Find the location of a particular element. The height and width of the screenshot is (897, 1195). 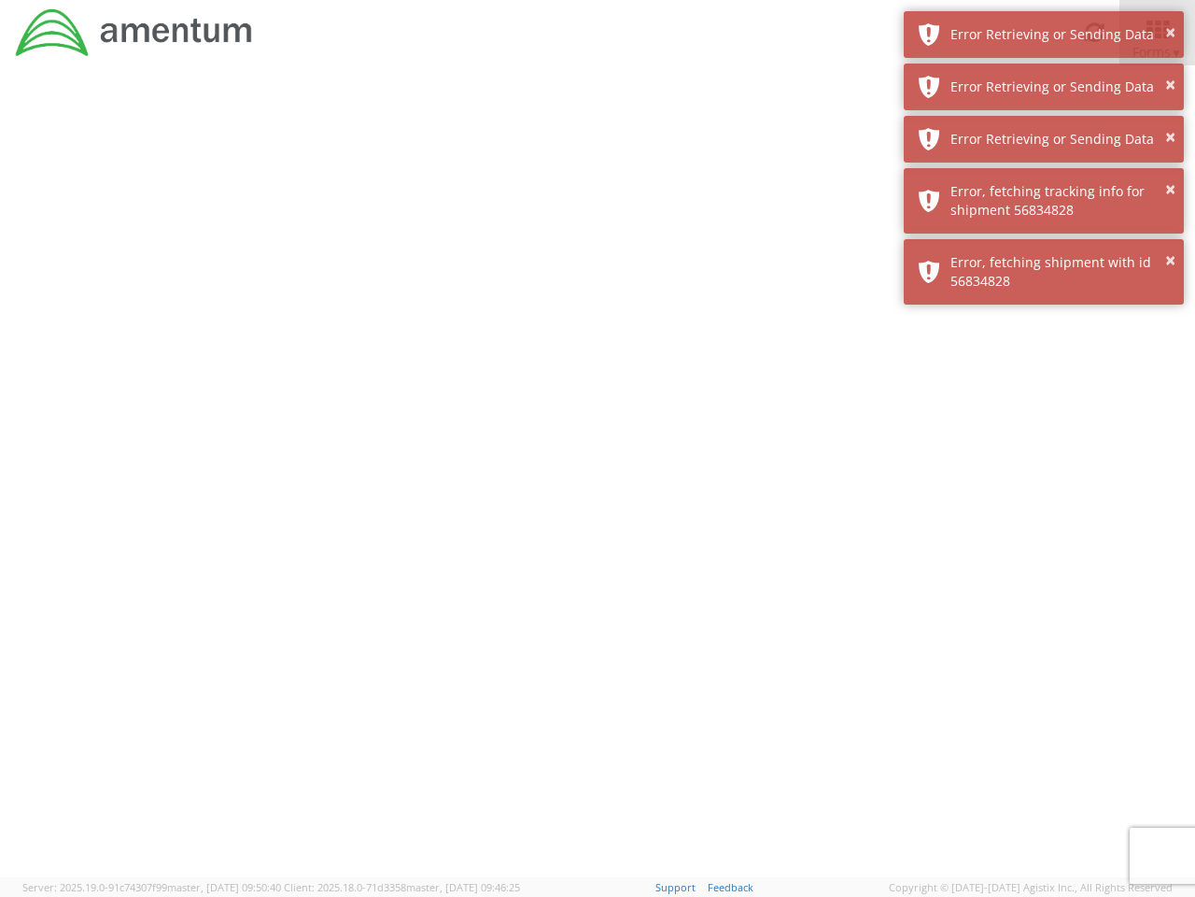

div: Error, fetching shipment with id 56834828 is located at coordinates (1060, 272).